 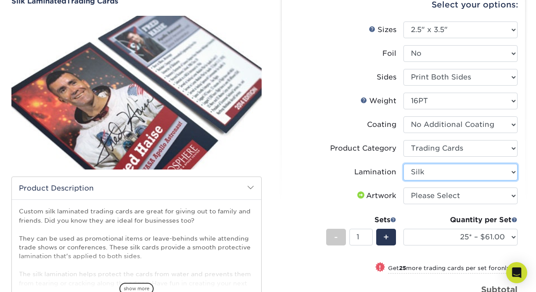 I want to click on small: Get more trading cards per set for, so click(x=453, y=269).